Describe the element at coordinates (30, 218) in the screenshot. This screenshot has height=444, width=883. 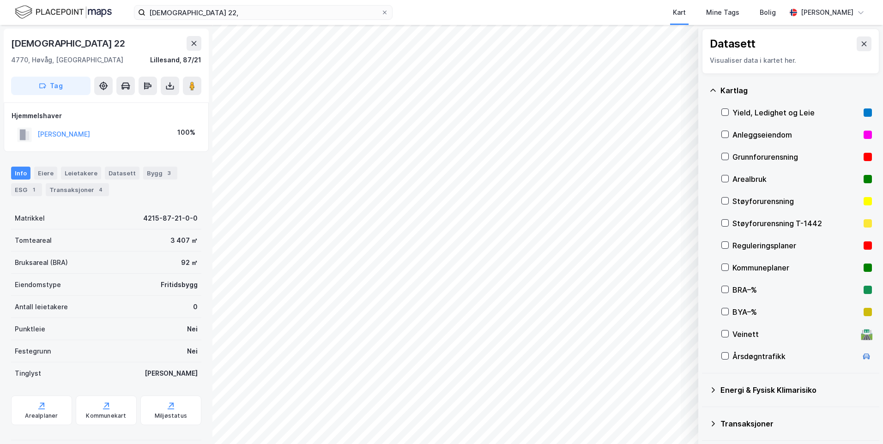
I see `div: Matrikkel` at that location.